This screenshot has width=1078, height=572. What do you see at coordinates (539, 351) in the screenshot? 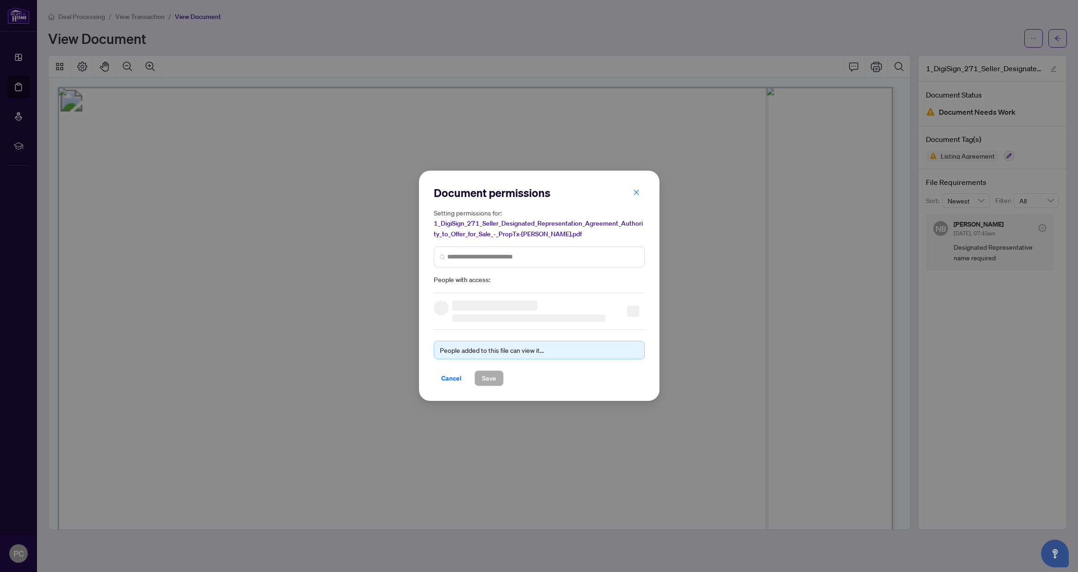
I see `div: People added to this file can view it...` at bounding box center [539, 351].